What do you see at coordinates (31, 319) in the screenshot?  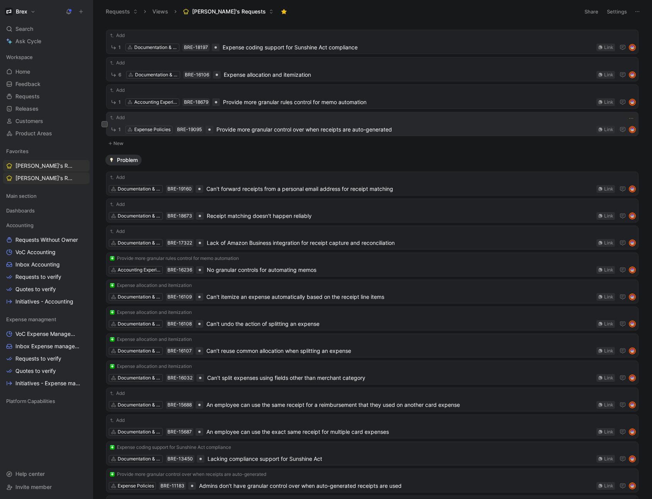 I see `span: Expense managment` at bounding box center [31, 319].